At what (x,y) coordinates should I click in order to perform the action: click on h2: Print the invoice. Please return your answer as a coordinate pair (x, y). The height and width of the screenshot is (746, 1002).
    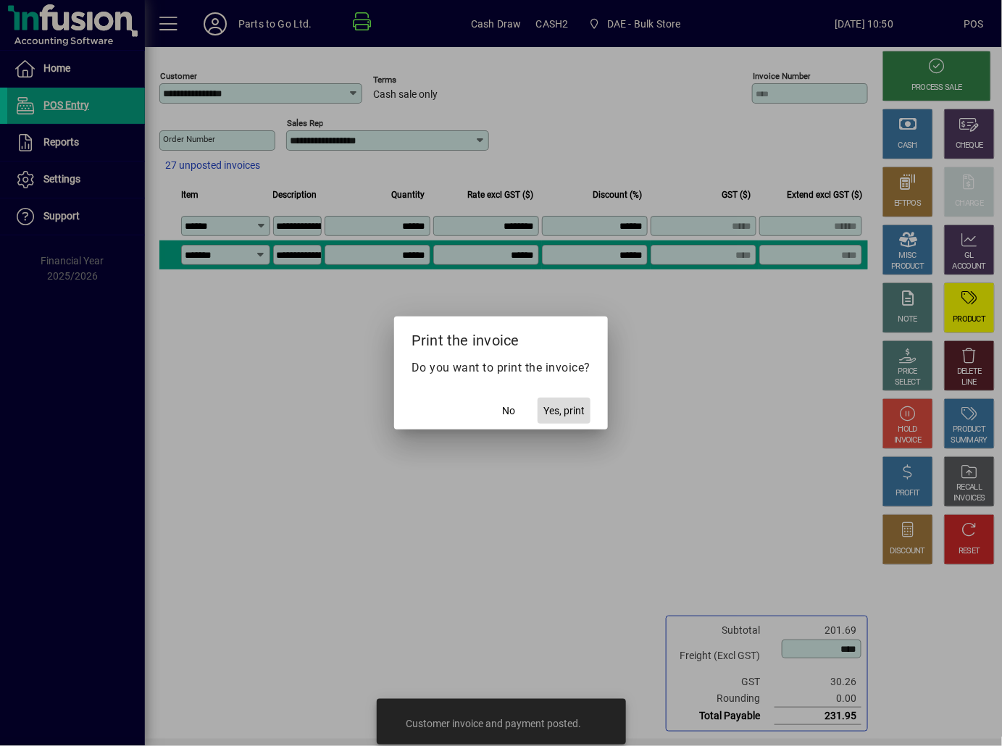
    Looking at the image, I should click on (501, 338).